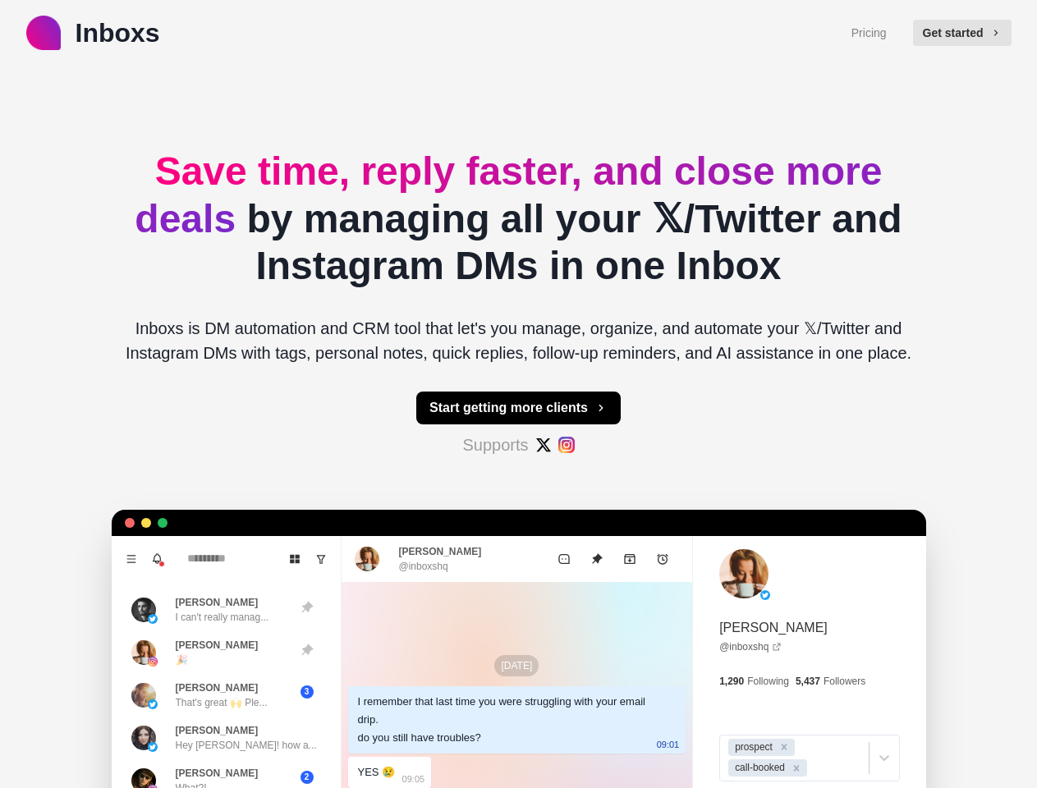  What do you see at coordinates (131, 559) in the screenshot?
I see `button: Menu` at bounding box center [131, 559].